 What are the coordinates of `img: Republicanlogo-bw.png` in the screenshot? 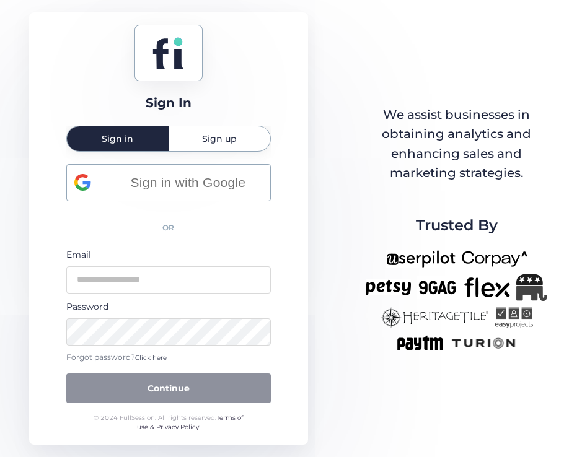 It's located at (532, 288).